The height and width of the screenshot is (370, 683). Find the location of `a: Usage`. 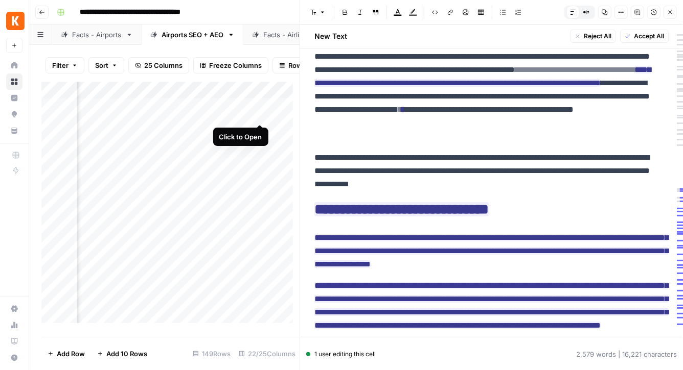

a: Usage is located at coordinates (14, 326).